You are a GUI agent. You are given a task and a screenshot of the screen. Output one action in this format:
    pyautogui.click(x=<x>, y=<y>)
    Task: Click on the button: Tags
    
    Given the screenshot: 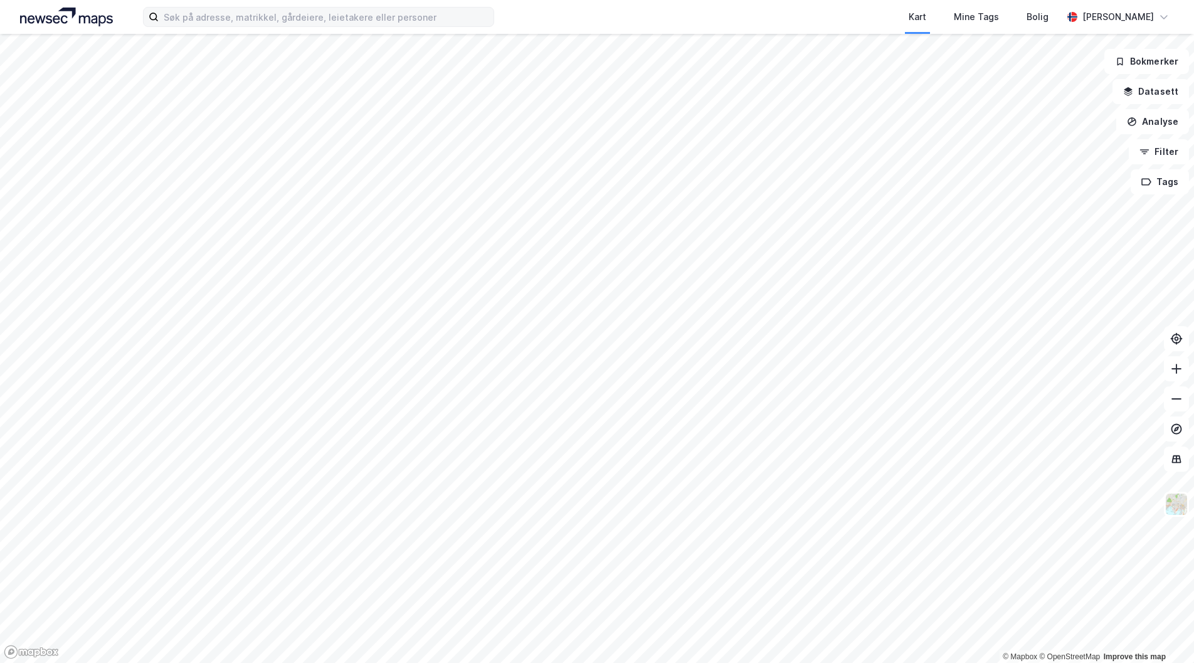 What is the action you would take?
    pyautogui.click(x=1160, y=182)
    